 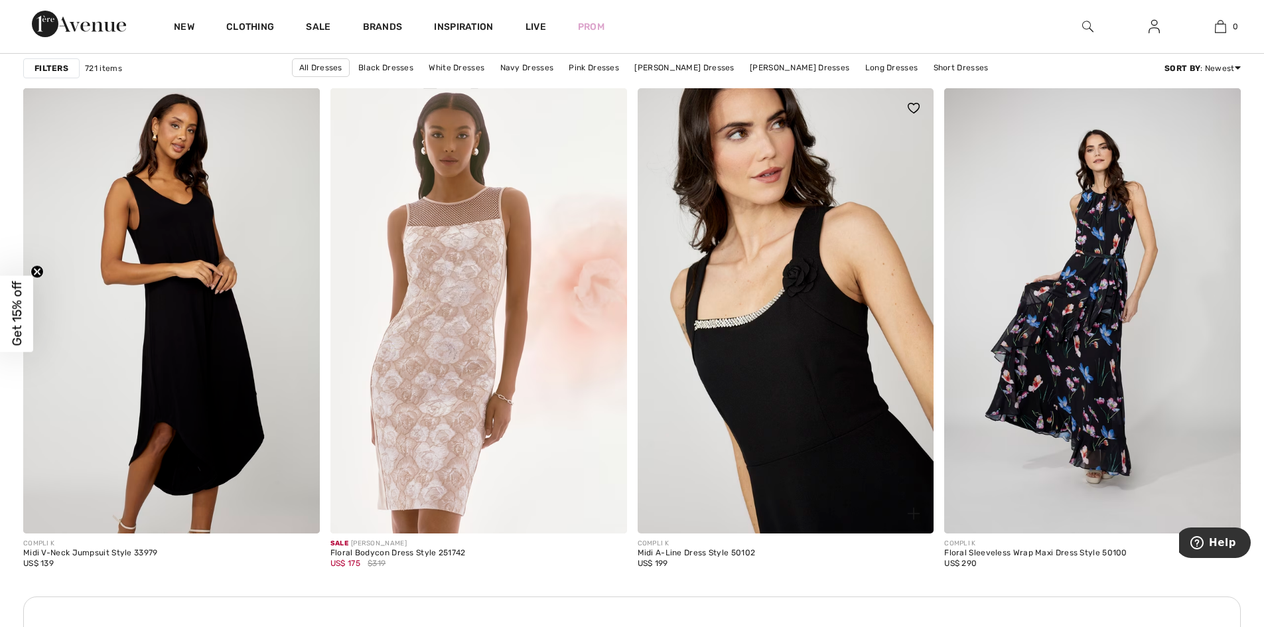 I want to click on a: Clothing, so click(x=250, y=28).